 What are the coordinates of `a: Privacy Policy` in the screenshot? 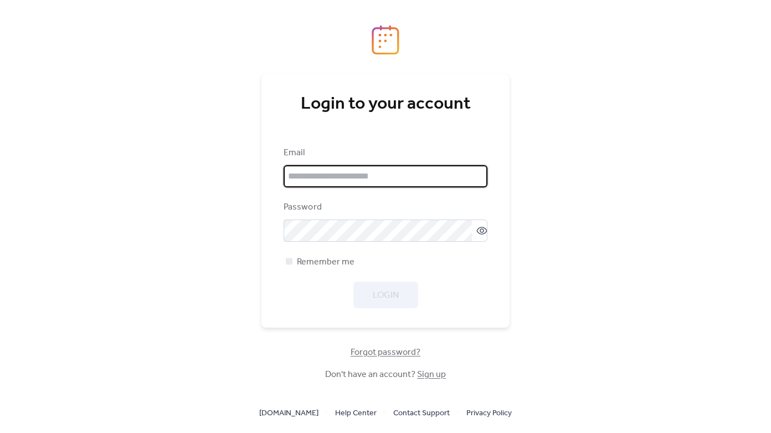 It's located at (489, 412).